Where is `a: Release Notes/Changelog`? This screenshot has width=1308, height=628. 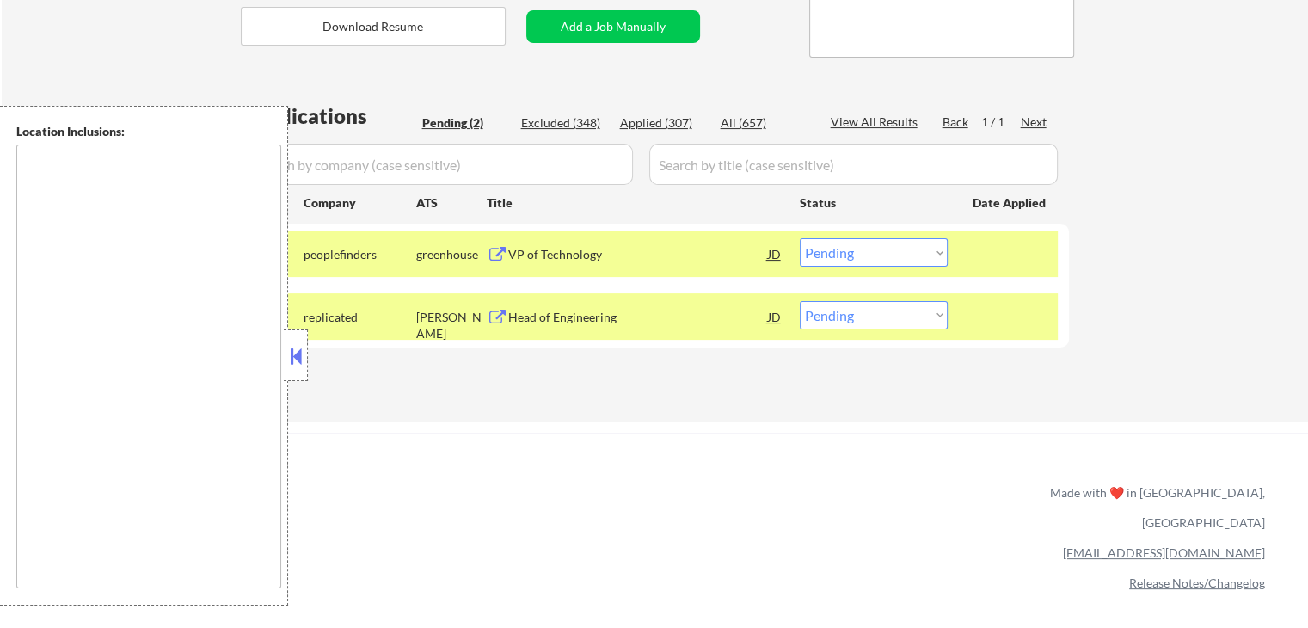
a: Release Notes/Changelog is located at coordinates (1197, 582).